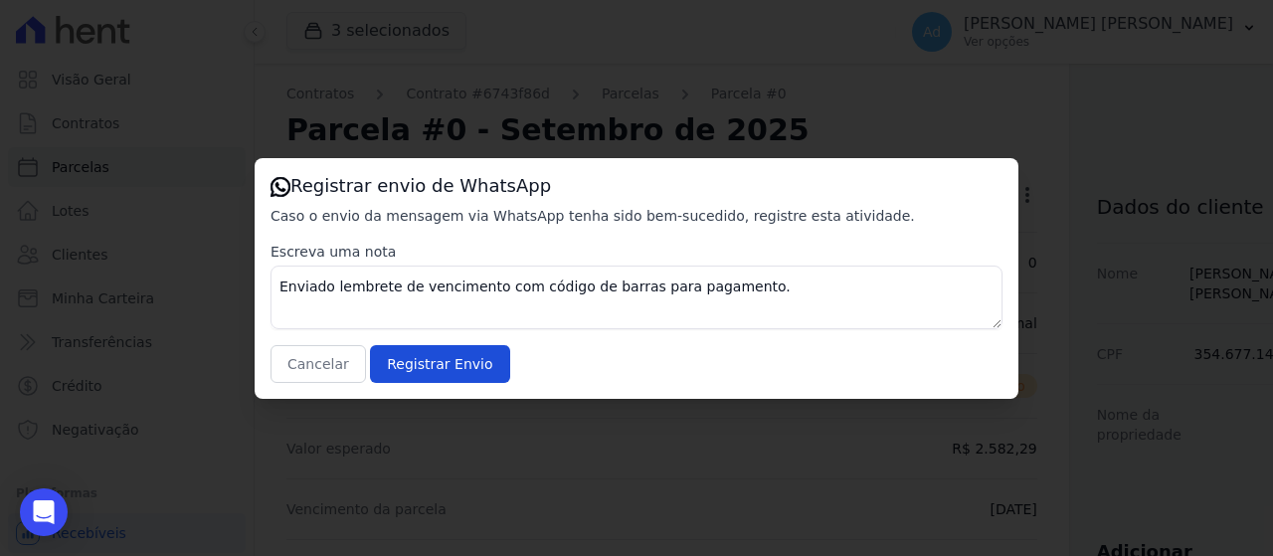 Image resolution: width=1273 pixels, height=556 pixels. I want to click on input: Registrar Envio, so click(440, 364).